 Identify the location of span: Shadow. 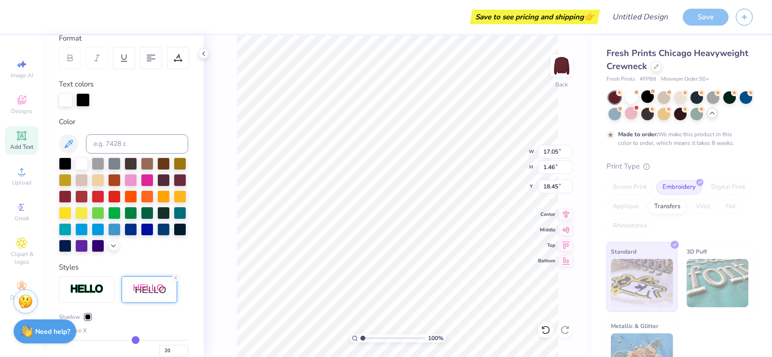
(70, 317).